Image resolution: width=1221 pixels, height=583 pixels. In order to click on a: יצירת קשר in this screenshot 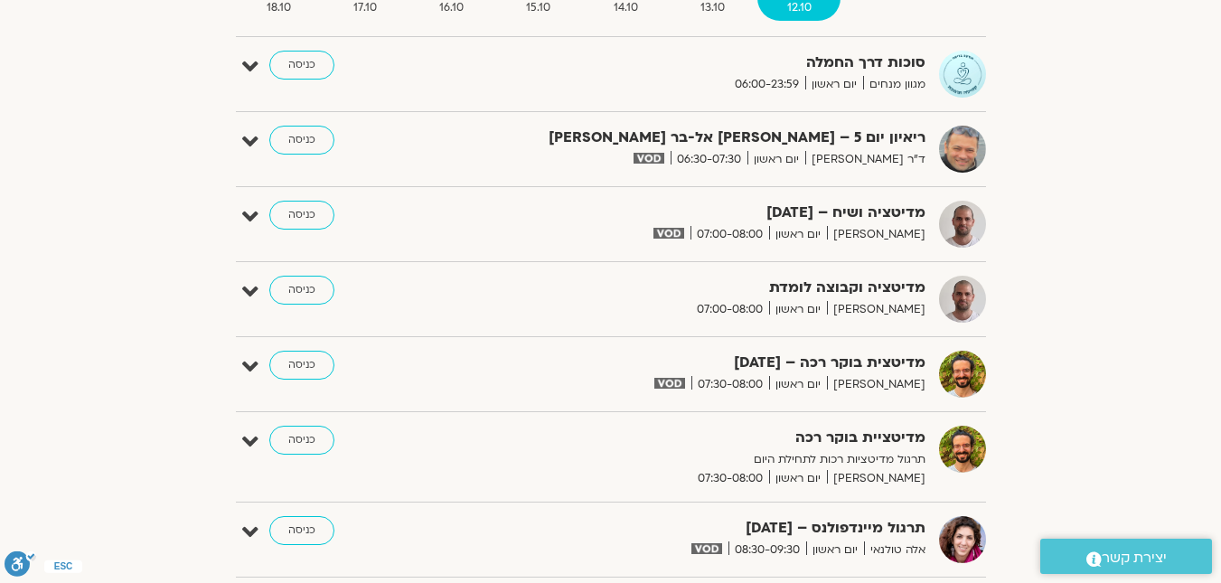, I will do `click(1127, 556)`.